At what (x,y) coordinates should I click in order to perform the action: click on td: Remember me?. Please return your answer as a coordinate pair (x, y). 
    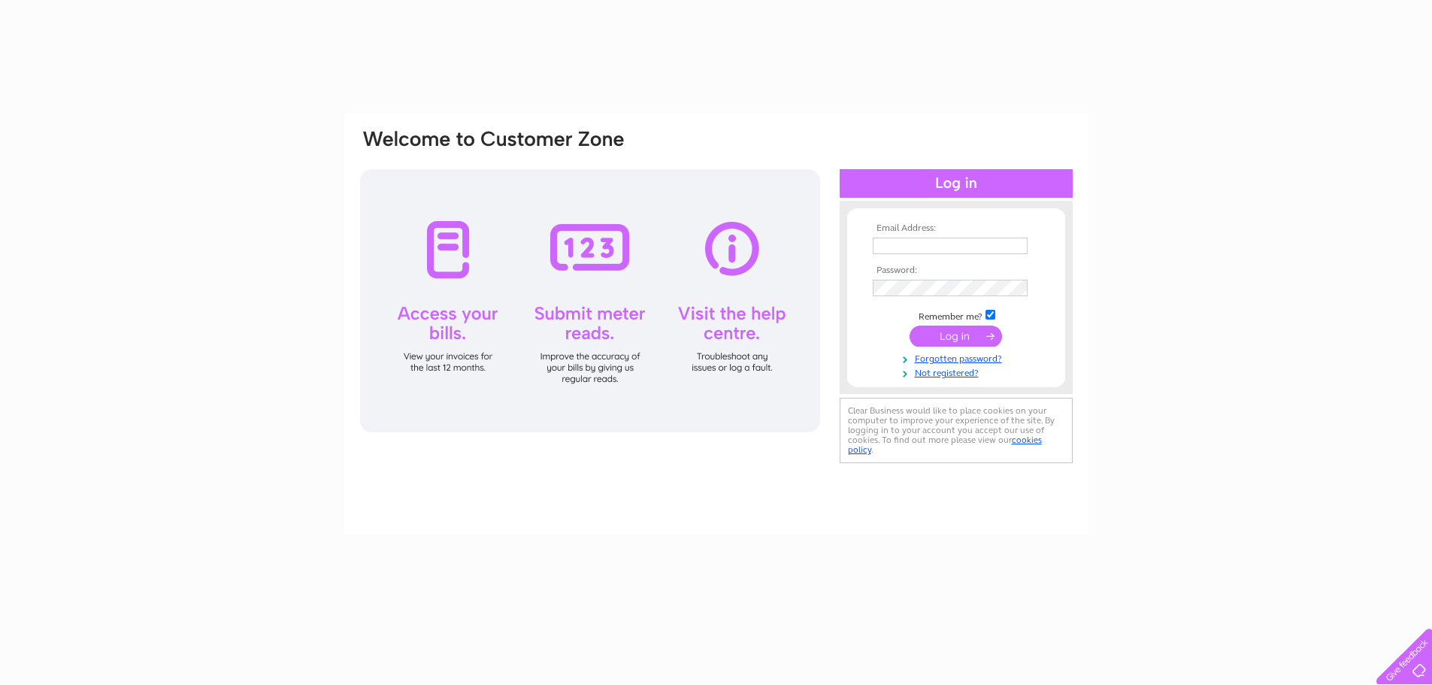
    Looking at the image, I should click on (956, 315).